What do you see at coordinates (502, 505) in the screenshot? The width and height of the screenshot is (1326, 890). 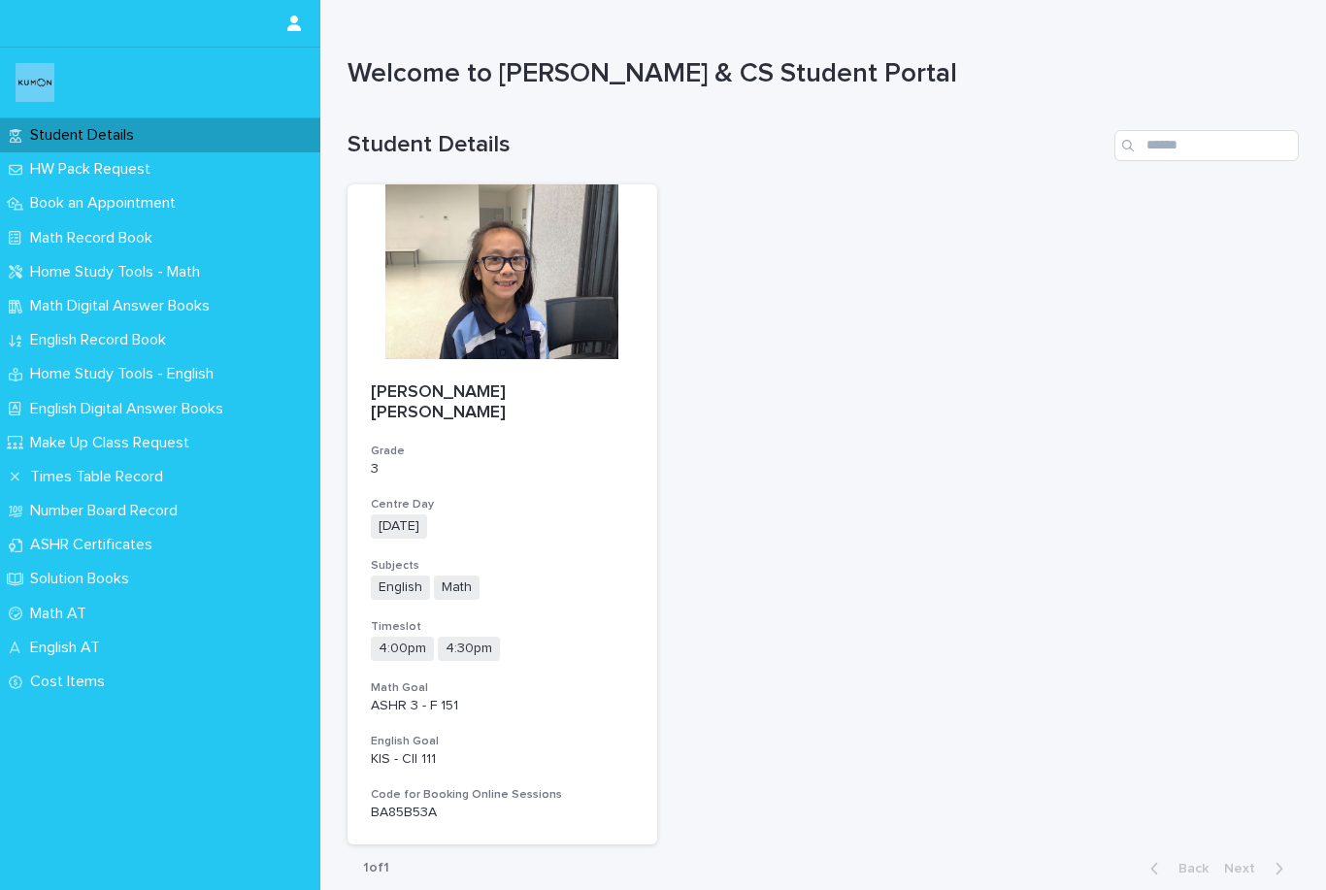 I see `h3: Centre Day` at bounding box center [502, 505].